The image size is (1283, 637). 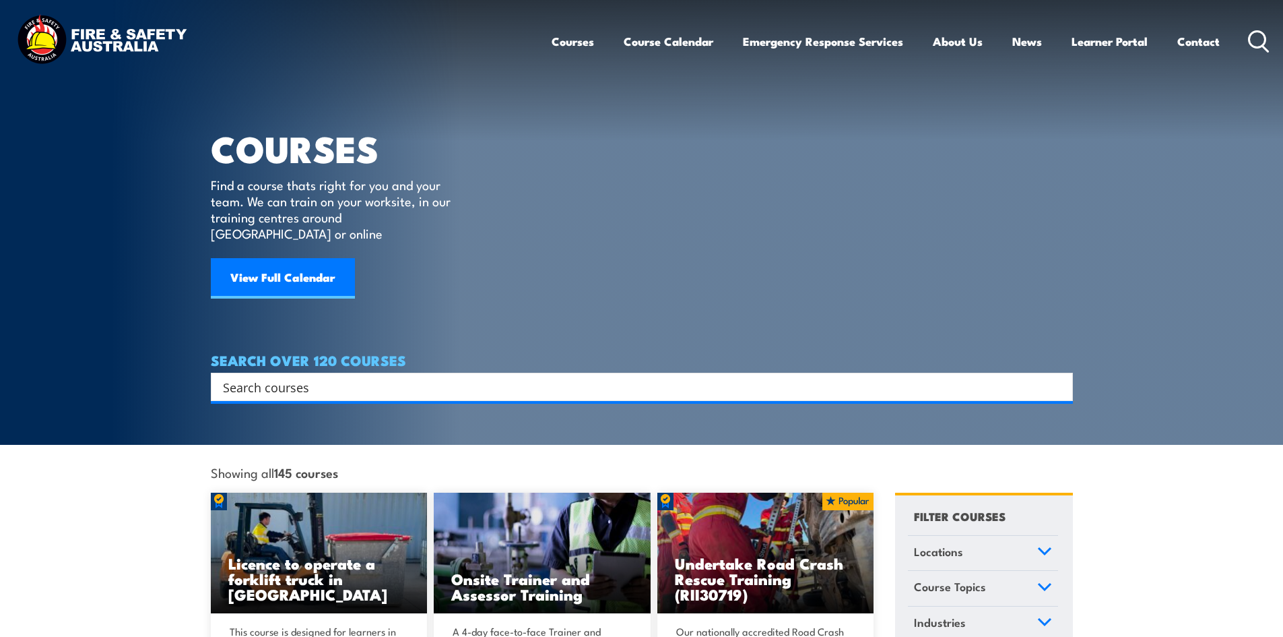 What do you see at coordinates (573, 41) in the screenshot?
I see `a: Courses` at bounding box center [573, 41].